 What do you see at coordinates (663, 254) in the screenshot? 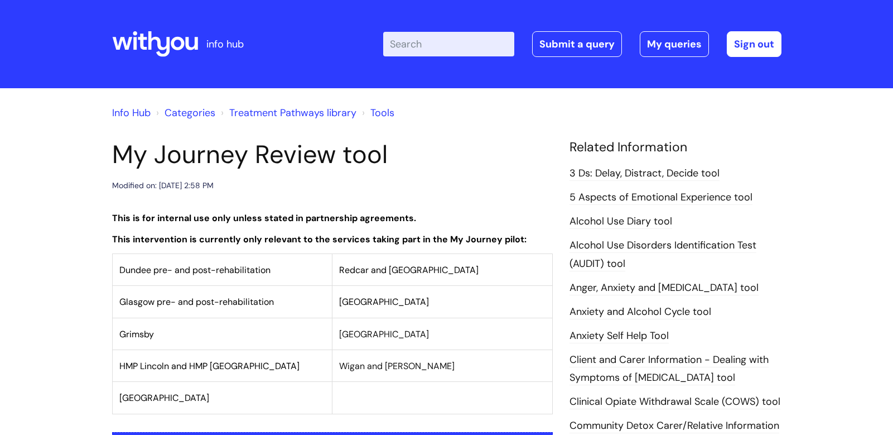
I see `a: Alcohol Use Disorders Identification Test (AUDIT) tool` at bounding box center [663, 254].